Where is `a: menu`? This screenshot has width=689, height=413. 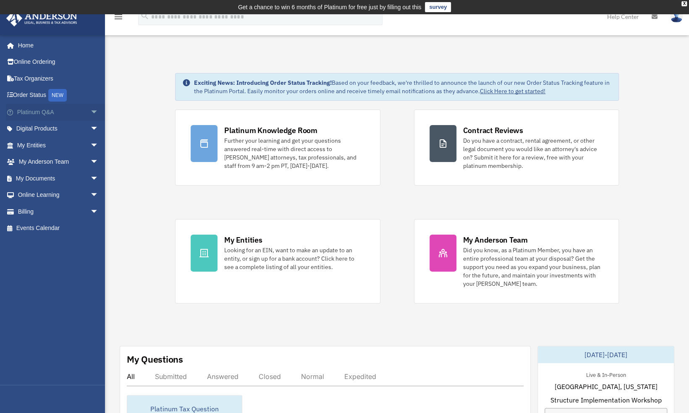 a: menu is located at coordinates (118, 18).